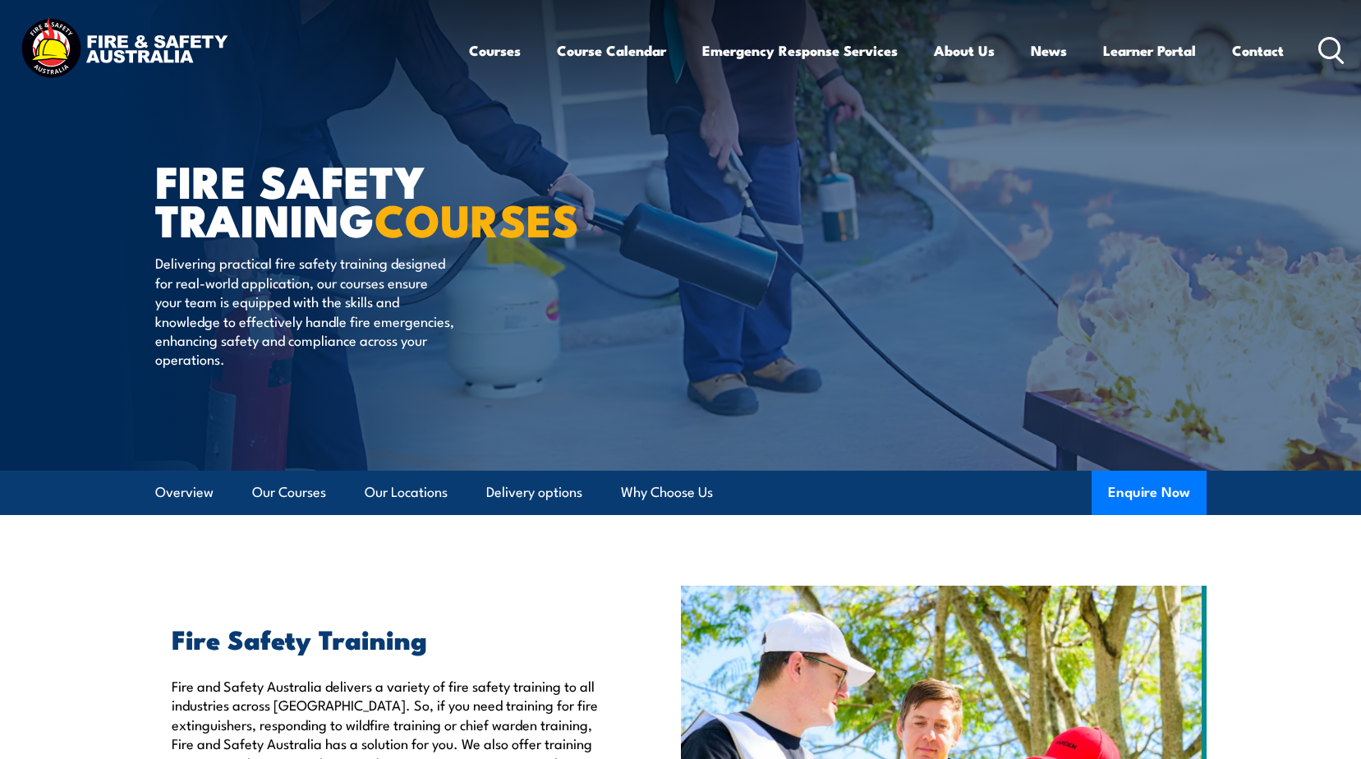 The image size is (1361, 759). Describe the element at coordinates (965, 50) in the screenshot. I see `a: About Us` at that location.